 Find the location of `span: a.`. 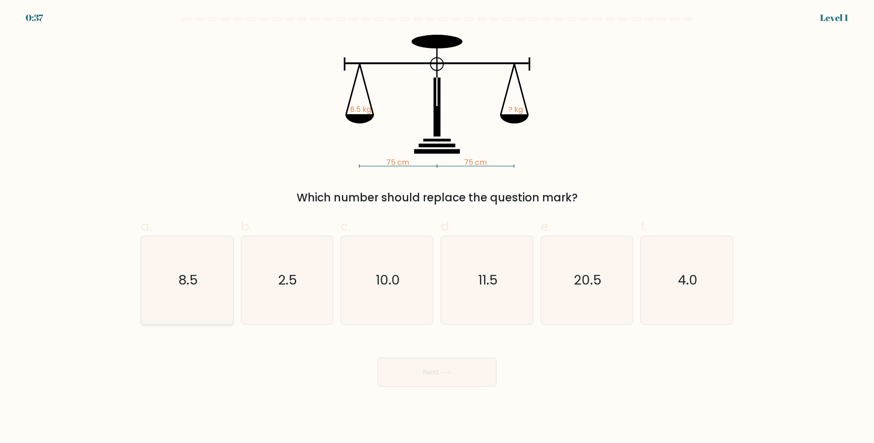

span: a. is located at coordinates (146, 226).